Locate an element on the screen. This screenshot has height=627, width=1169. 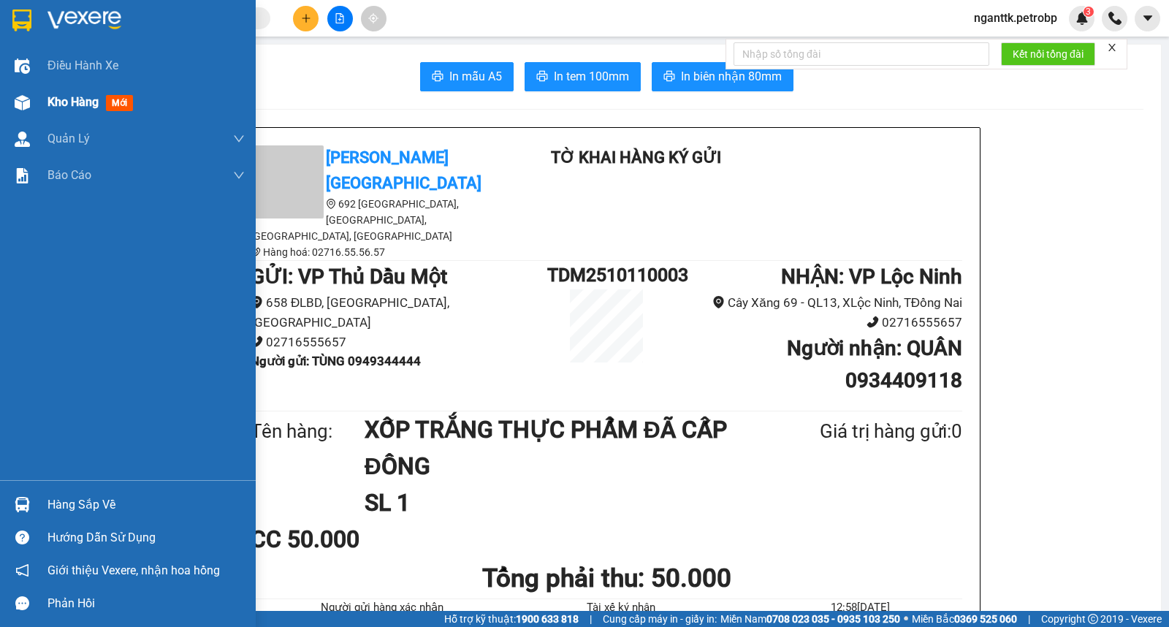
input: Nhập số tổng đài is located at coordinates (861, 54).